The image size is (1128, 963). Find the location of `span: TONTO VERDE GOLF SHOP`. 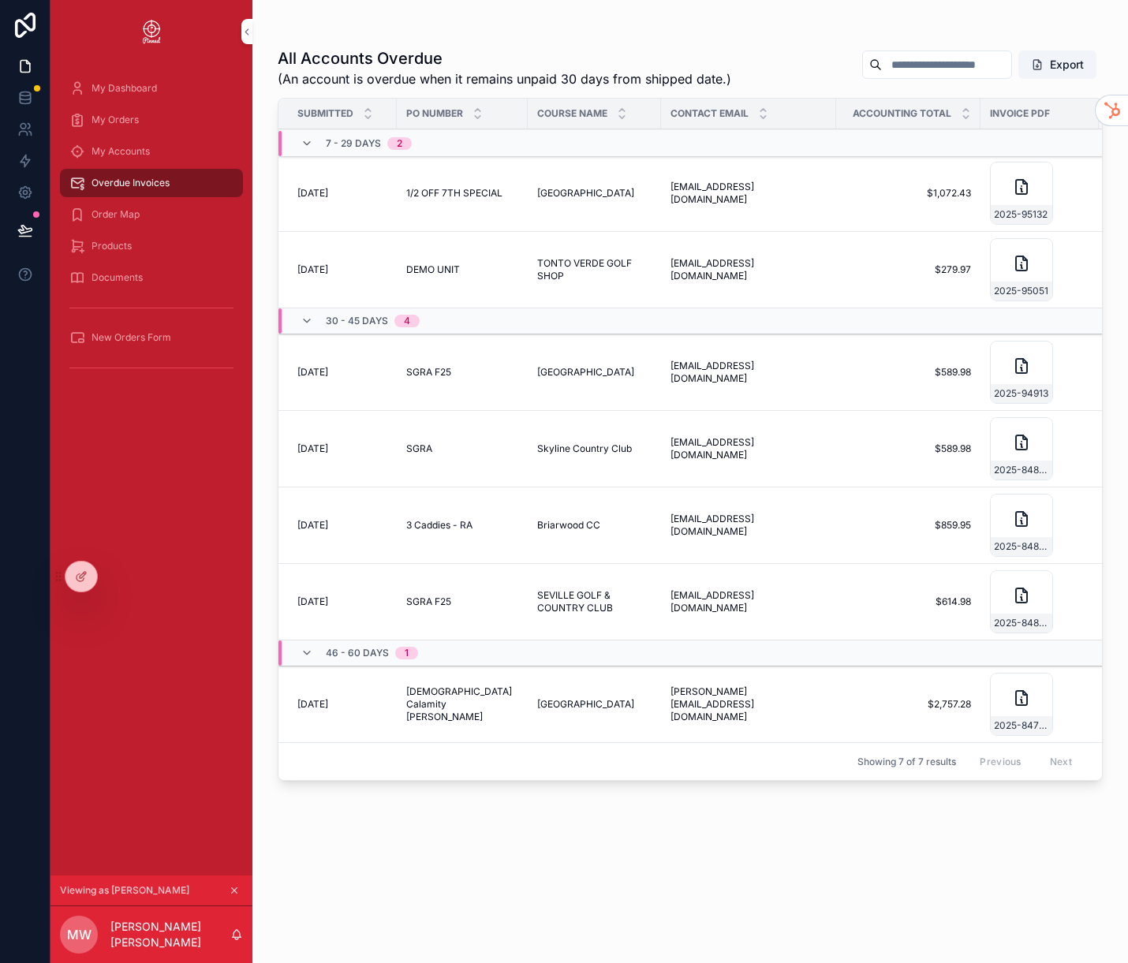

span: TONTO VERDE GOLF SHOP is located at coordinates (594, 270).